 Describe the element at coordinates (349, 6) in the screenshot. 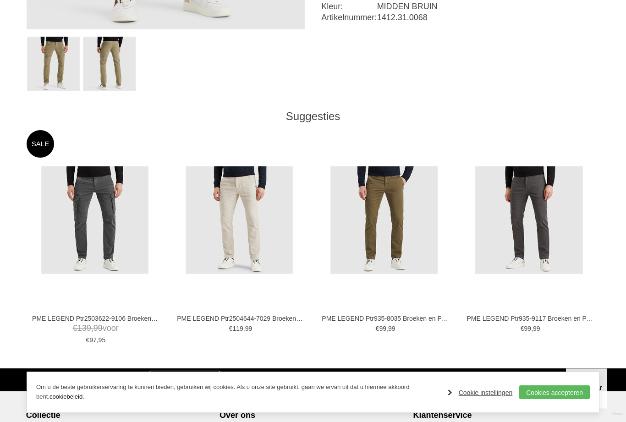

I see `dt: Kleur:` at that location.